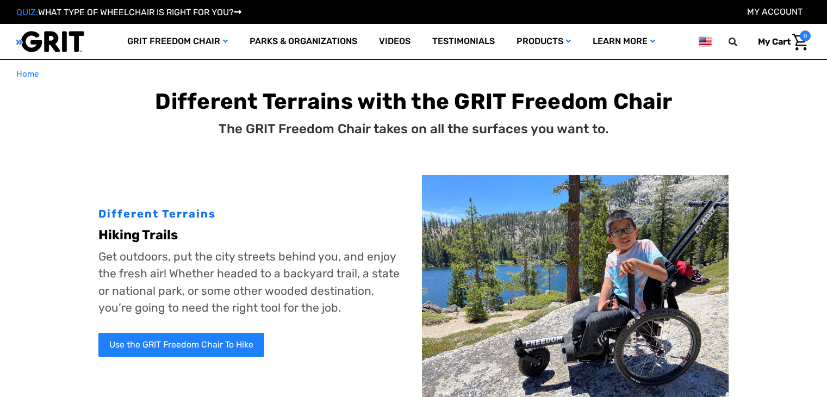 Image resolution: width=827 pixels, height=397 pixels. I want to click on img: GRIT All-Terrain Wheelchair and Mobility Equipment, so click(50, 41).